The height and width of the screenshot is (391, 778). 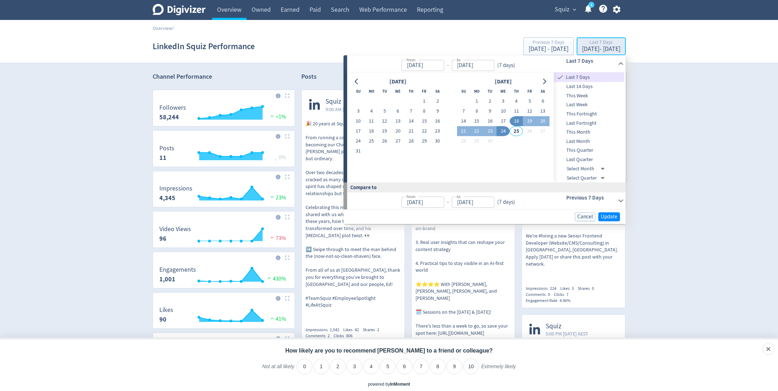 What do you see at coordinates (550, 300) in the screenshot?
I see `div: Engagement Rate` at bounding box center [550, 300].